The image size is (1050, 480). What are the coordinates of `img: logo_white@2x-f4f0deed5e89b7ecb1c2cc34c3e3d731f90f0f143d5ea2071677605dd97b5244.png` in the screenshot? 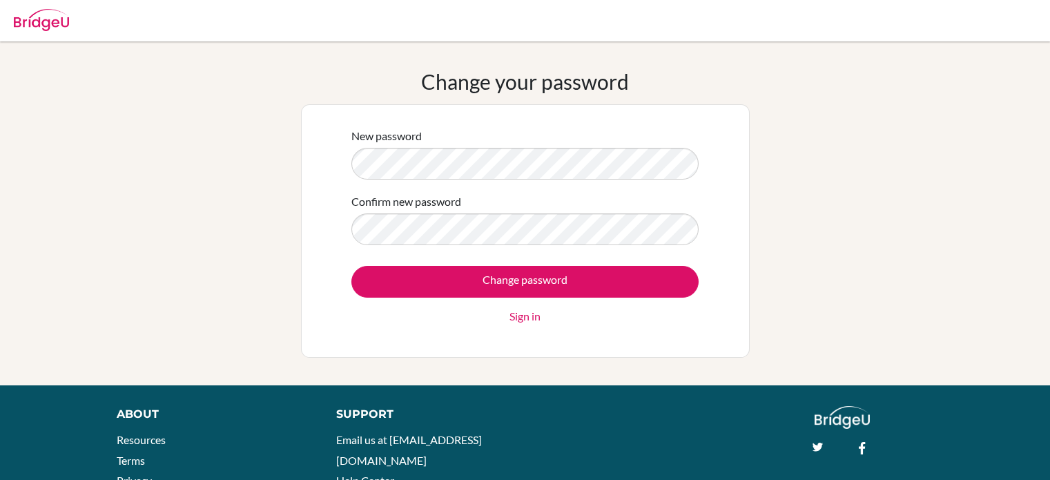 It's located at (842, 417).